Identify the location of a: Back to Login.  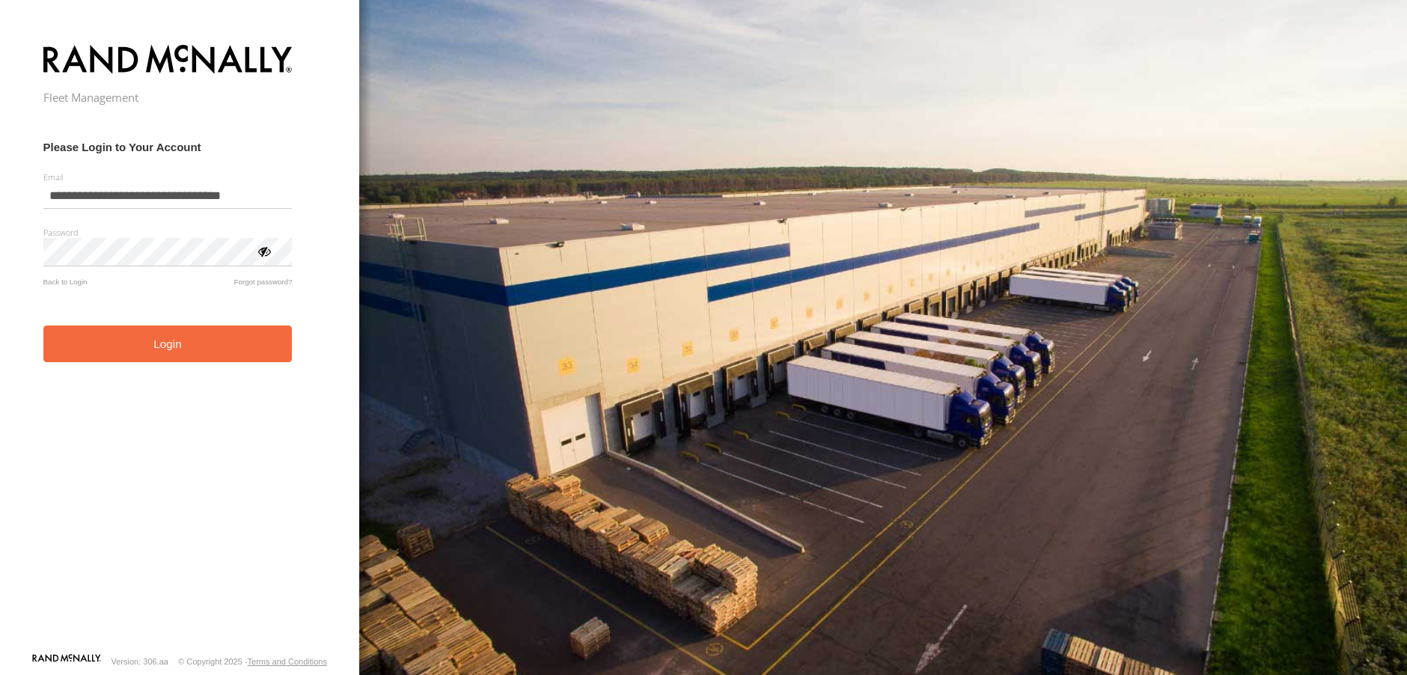
(65, 281).